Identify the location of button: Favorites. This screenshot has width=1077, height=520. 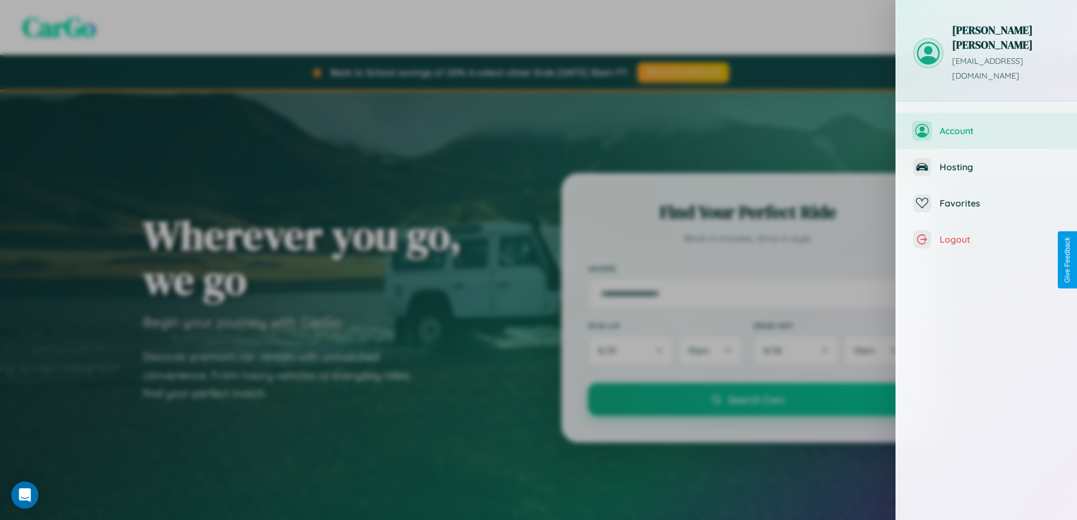
(987, 203).